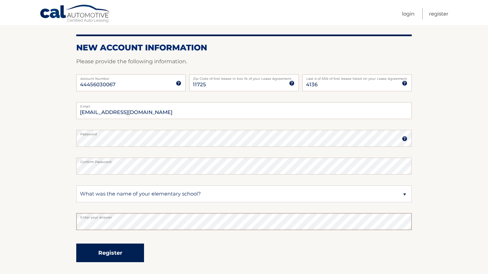 This screenshot has width=488, height=274. I want to click on a: Cal Automotive, so click(75, 14).